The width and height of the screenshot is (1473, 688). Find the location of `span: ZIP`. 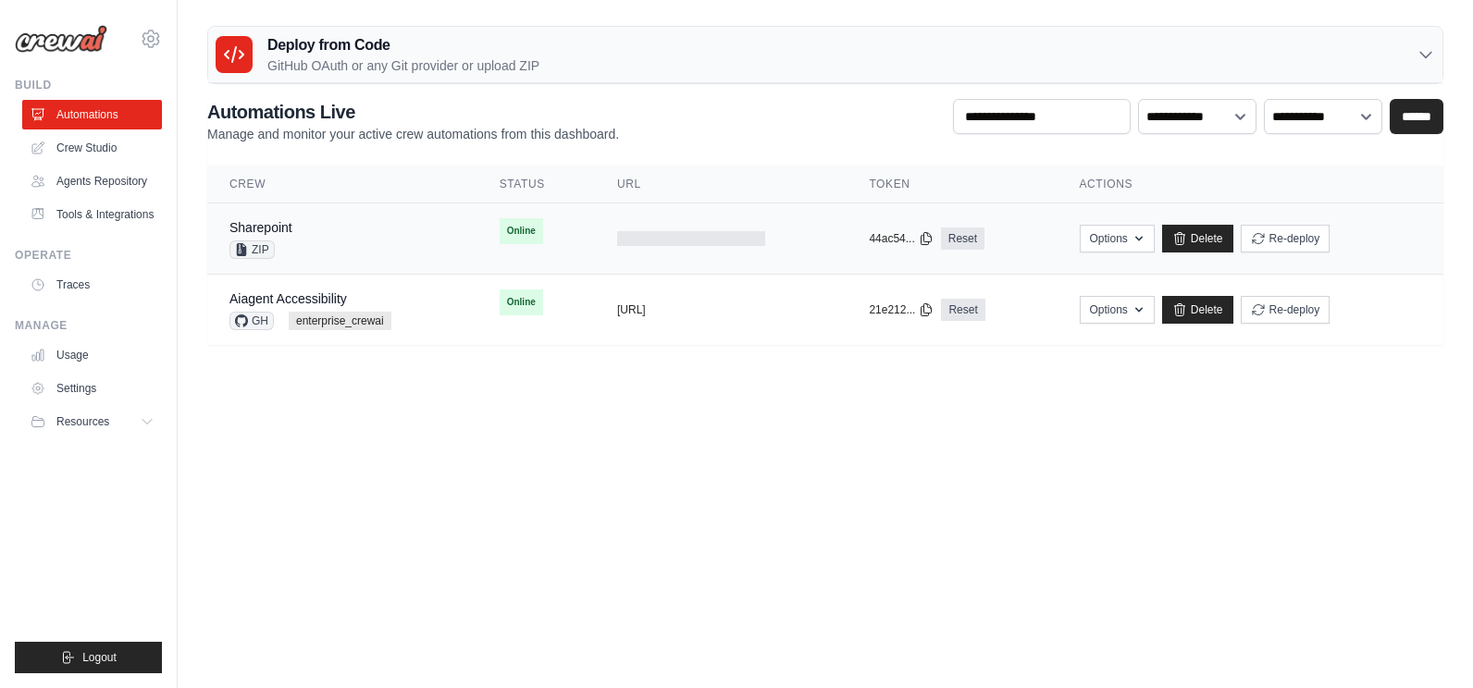

span: ZIP is located at coordinates (252, 250).